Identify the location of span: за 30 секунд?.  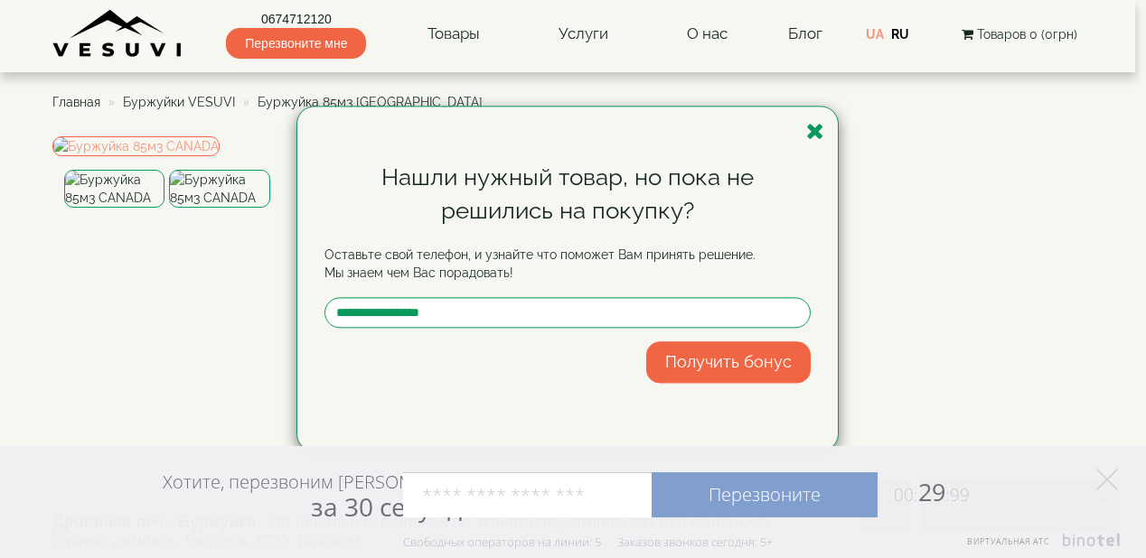
(391, 507).